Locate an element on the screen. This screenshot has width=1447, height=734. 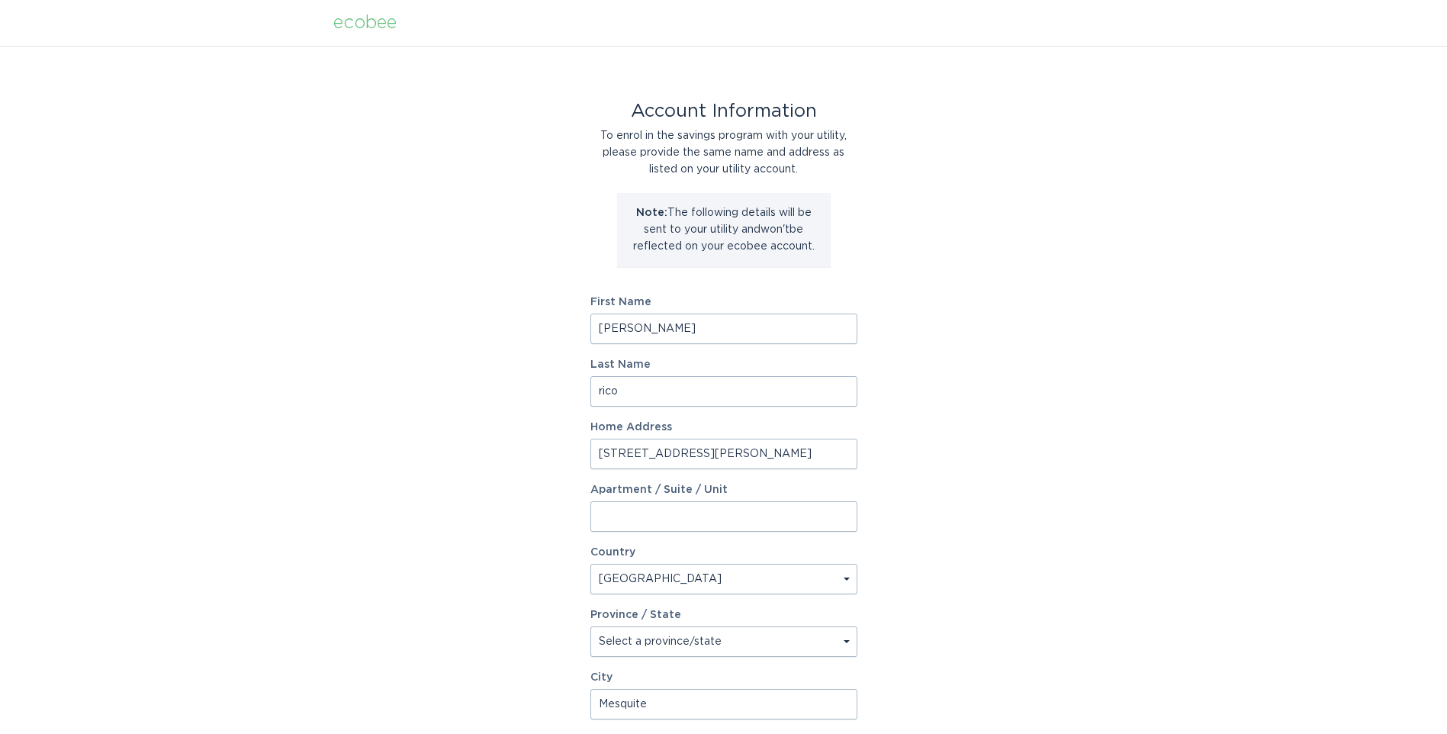
label: Country is located at coordinates (613, 552).